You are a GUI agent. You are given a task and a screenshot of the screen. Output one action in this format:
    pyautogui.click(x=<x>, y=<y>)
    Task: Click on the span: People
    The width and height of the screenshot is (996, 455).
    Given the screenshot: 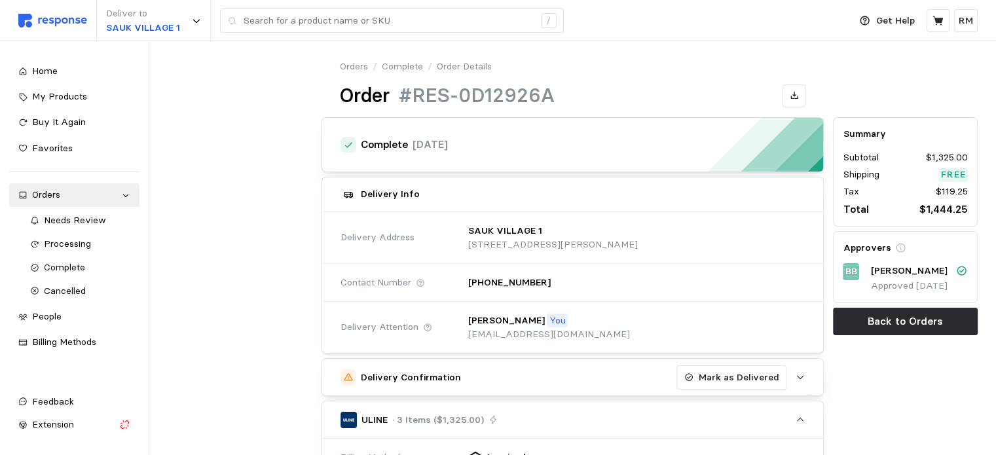 What is the action you would take?
    pyautogui.click(x=47, y=316)
    